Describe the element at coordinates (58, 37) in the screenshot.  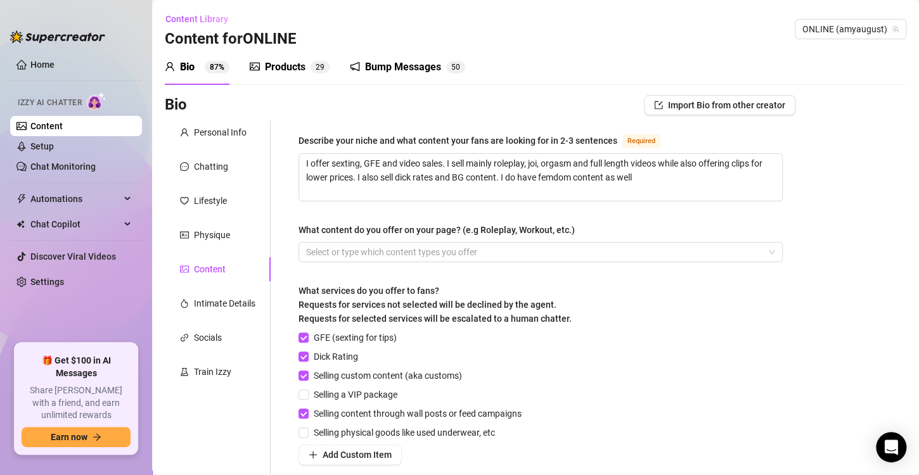
I see `img: logo-BBDzfeDw.svg` at that location.